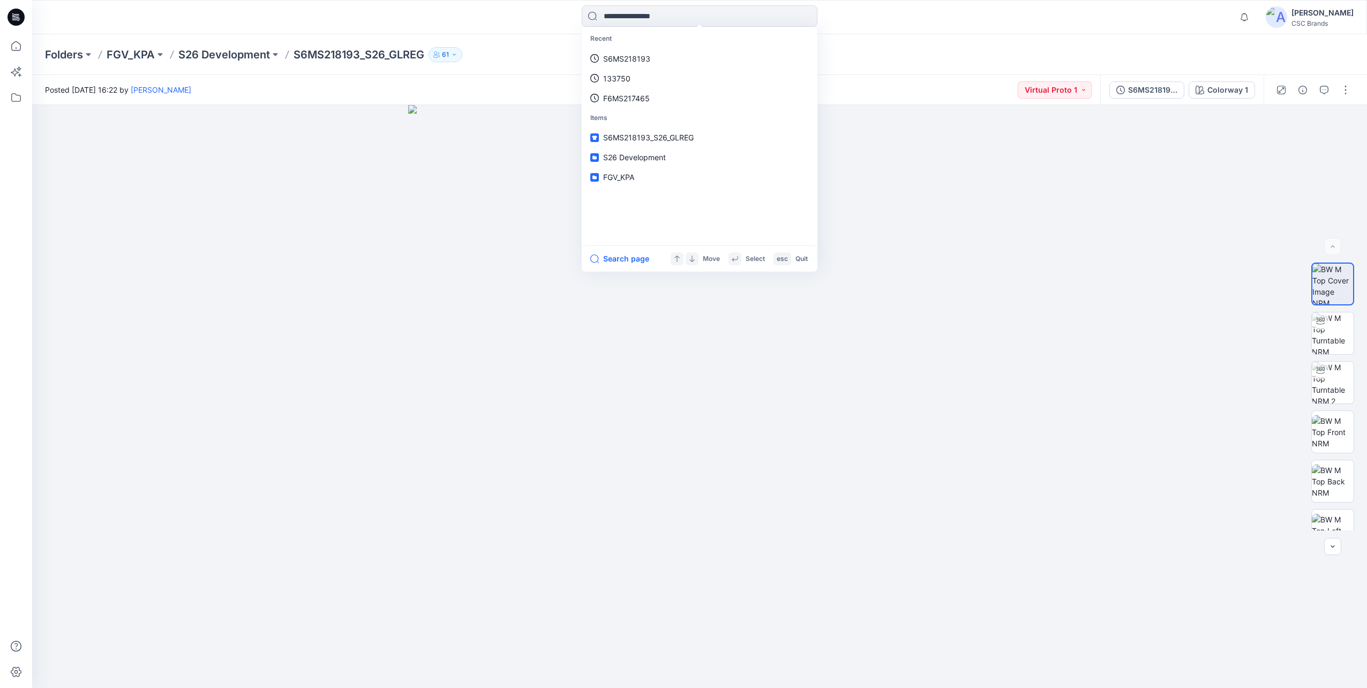  What do you see at coordinates (700, 98) in the screenshot?
I see `a: F6MS217465` at bounding box center [700, 98].